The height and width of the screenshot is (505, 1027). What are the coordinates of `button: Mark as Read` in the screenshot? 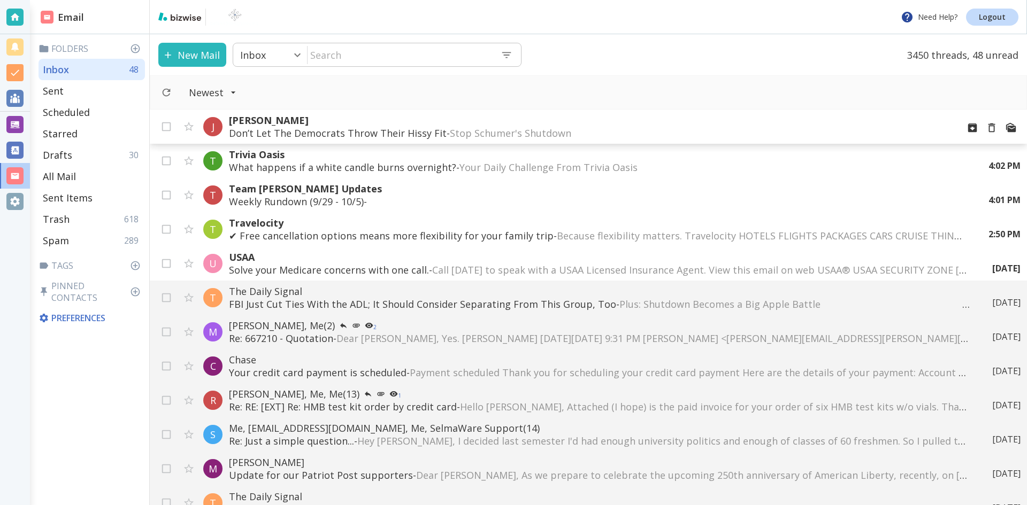 It's located at (1011, 128).